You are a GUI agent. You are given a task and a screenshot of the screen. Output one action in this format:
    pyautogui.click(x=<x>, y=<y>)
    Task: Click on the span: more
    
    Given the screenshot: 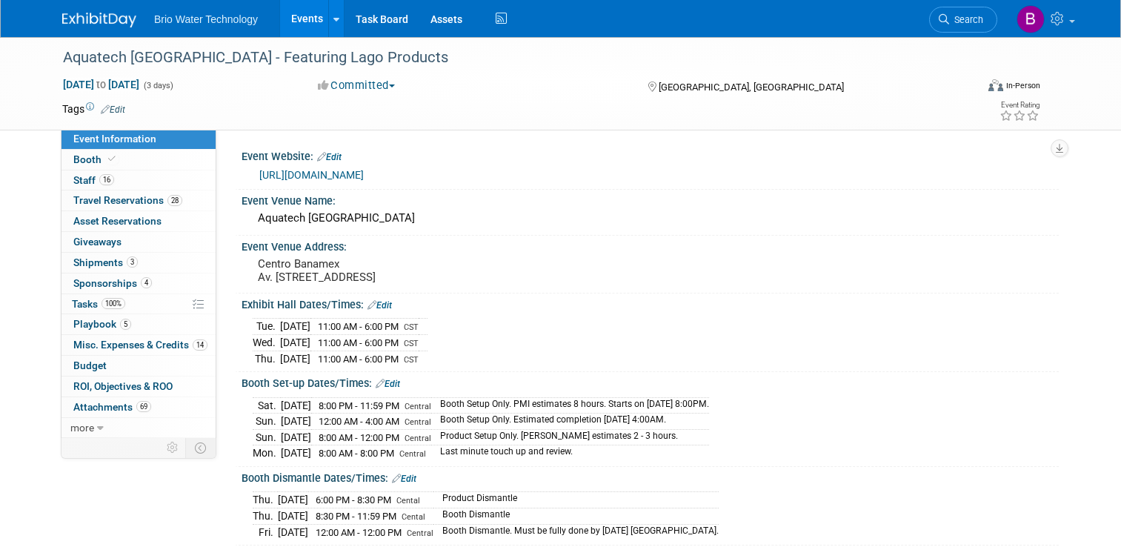 What is the action you would take?
    pyautogui.click(x=82, y=427)
    